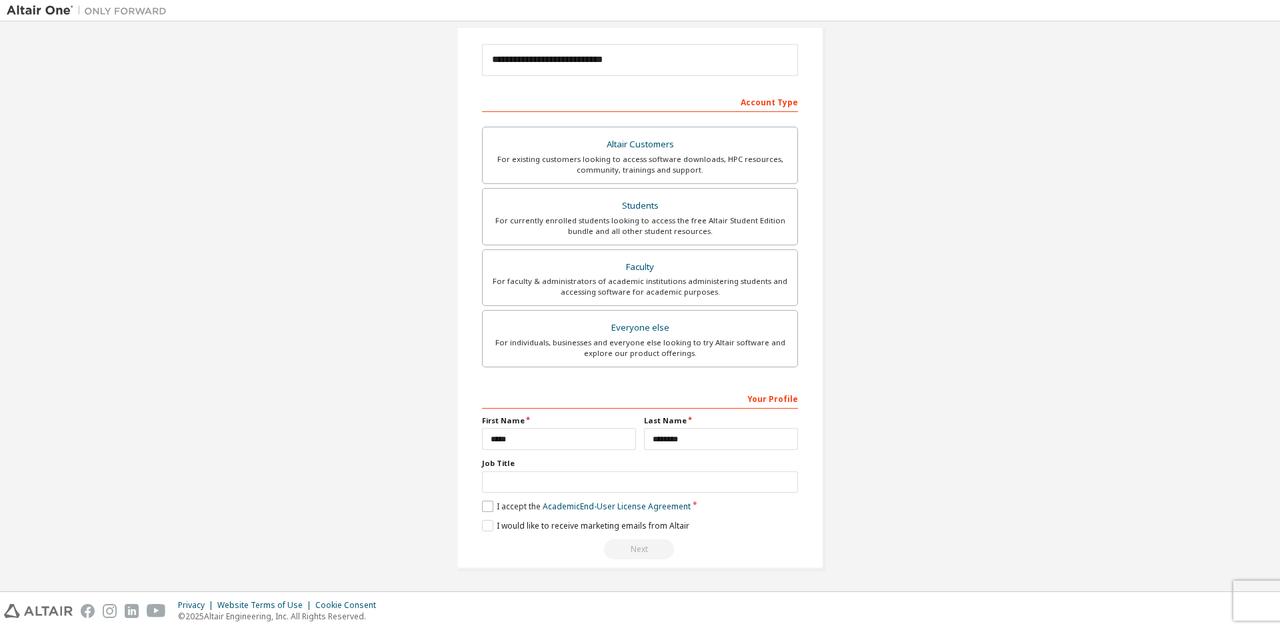 This screenshot has height=630, width=1280. What do you see at coordinates (38, 611) in the screenshot?
I see `img: altair_logo.svg` at bounding box center [38, 611].